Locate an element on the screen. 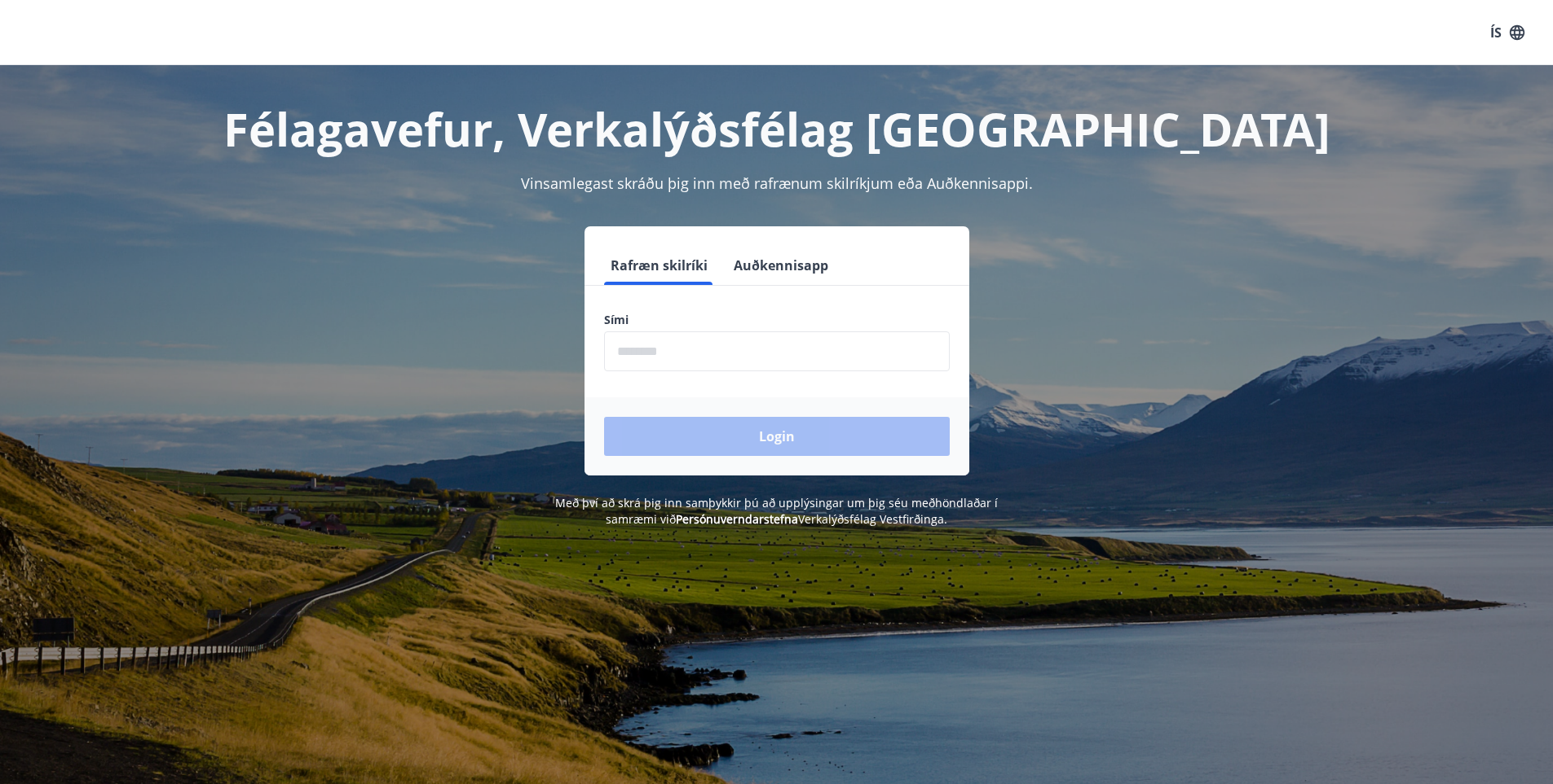  button: Auðkennisapp is located at coordinates (780, 265).